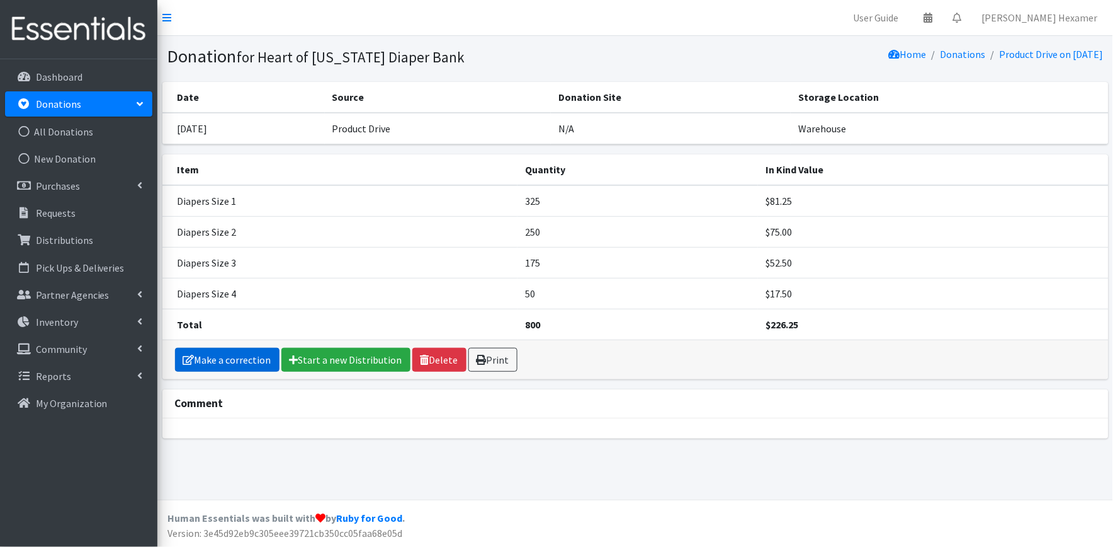 The width and height of the screenshot is (1113, 547). I want to click on td: 250, so click(638, 231).